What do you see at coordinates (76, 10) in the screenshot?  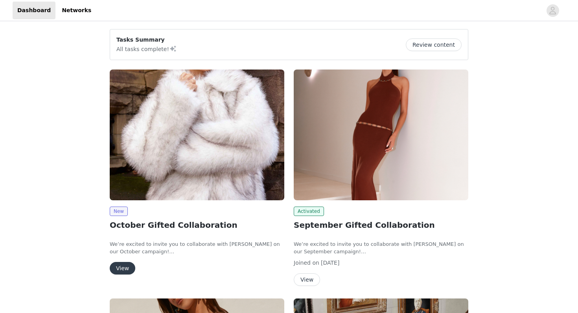 I see `a: Networks` at bounding box center [76, 10].